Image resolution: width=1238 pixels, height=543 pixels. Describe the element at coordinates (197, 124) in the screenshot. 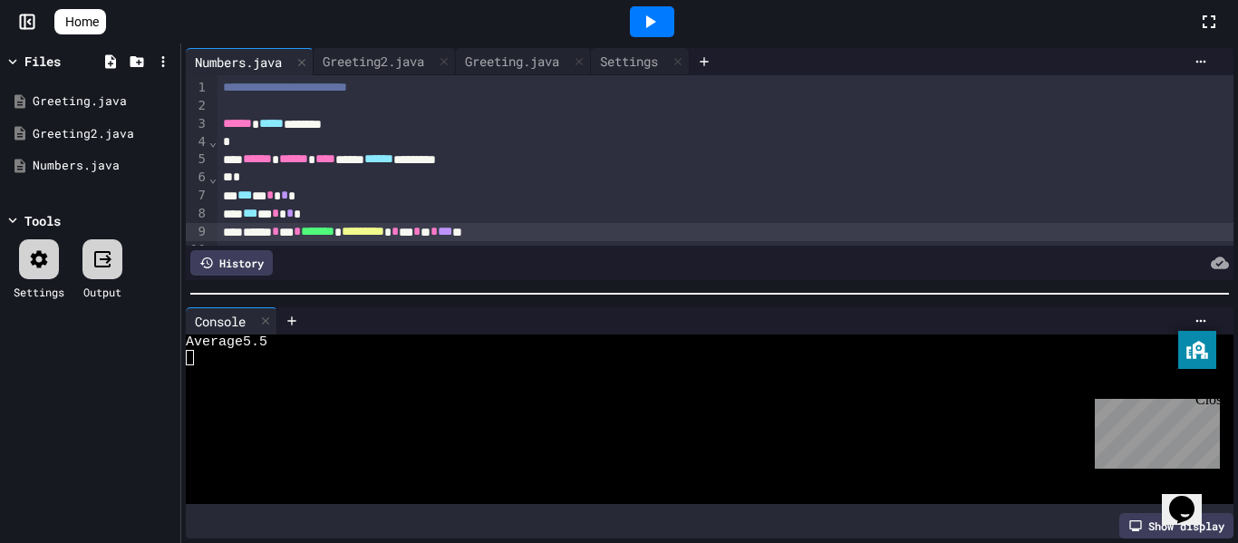

I see `div: 3` at that location.